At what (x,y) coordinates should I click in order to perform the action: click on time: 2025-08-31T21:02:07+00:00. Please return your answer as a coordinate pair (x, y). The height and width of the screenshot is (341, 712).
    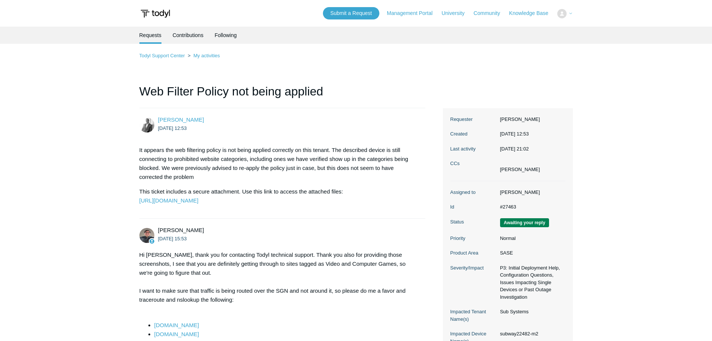
    Looking at the image, I should click on (514, 148).